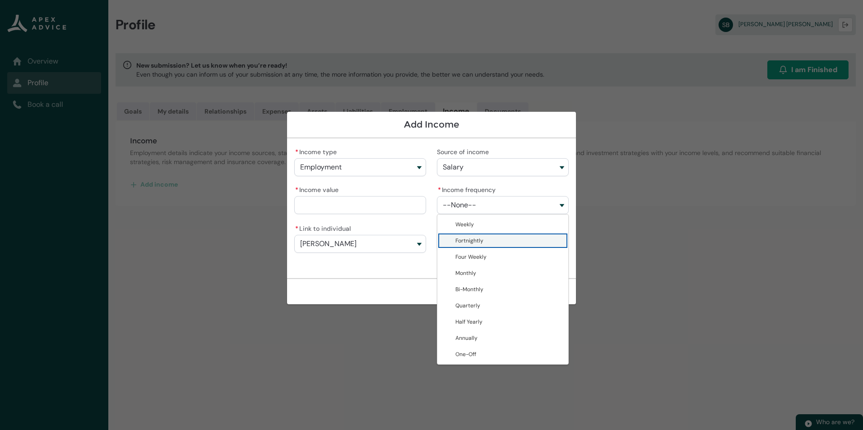  I want to click on span: --None--, so click(459, 205).